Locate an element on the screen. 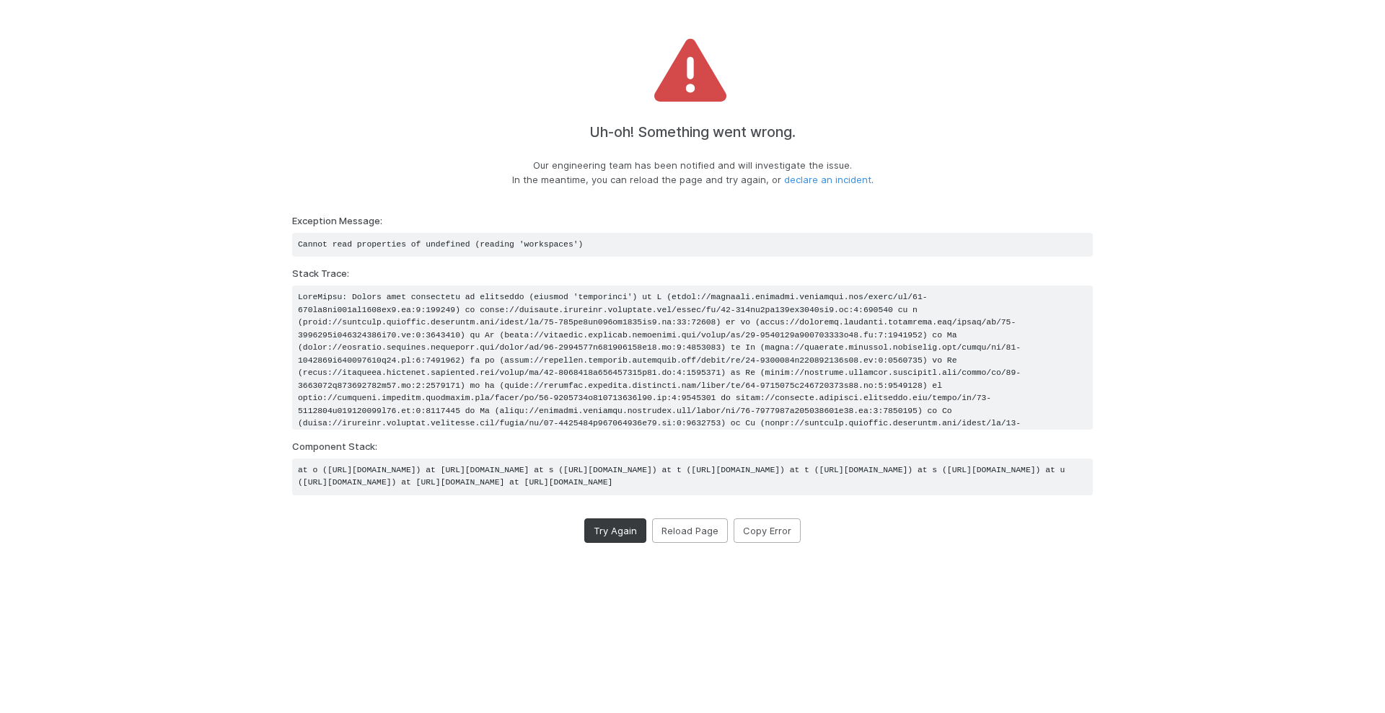  button: Try Again is located at coordinates (615, 531).